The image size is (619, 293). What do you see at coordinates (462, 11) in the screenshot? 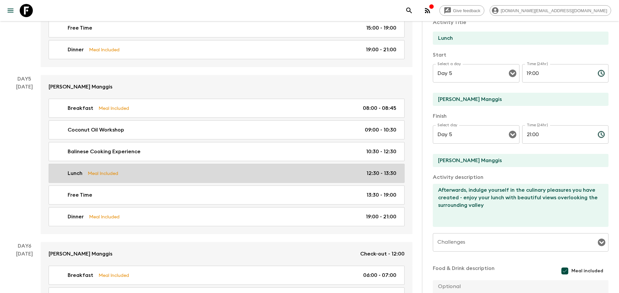
I see `a: Give feedback` at bounding box center [462, 11].